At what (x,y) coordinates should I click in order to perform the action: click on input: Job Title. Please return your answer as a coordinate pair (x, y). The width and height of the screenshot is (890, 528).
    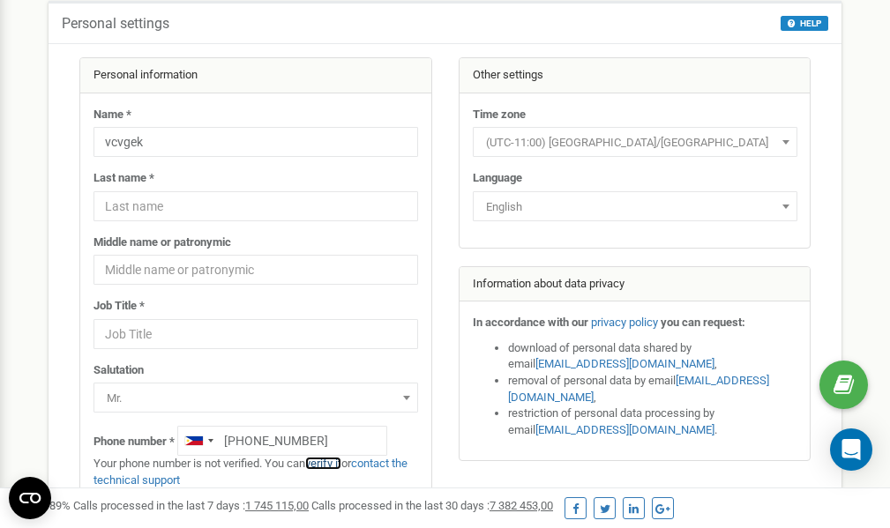
    Looking at the image, I should click on (256, 334).